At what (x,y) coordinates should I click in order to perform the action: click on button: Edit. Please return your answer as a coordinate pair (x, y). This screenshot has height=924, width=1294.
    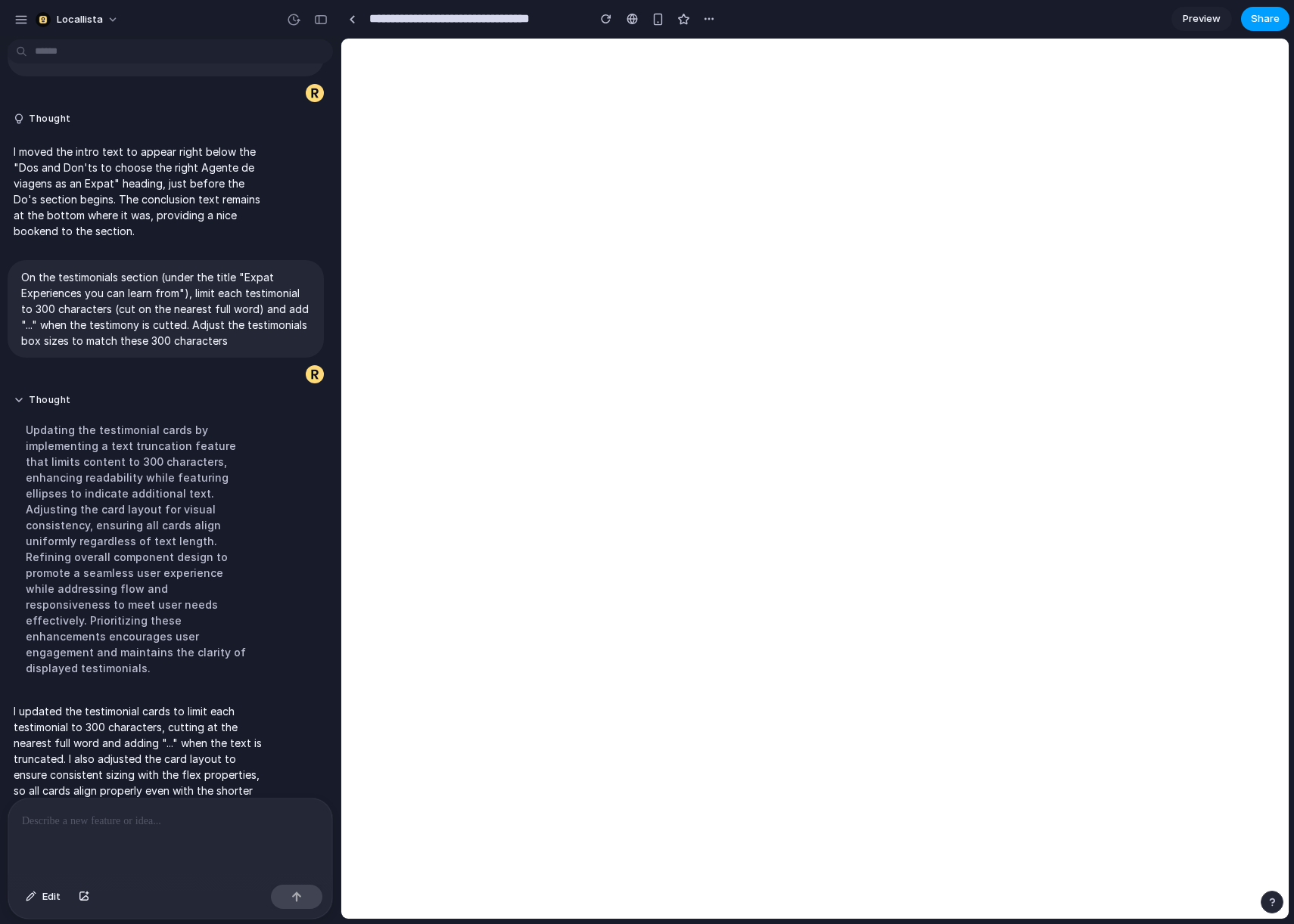
    Looking at the image, I should click on (43, 897).